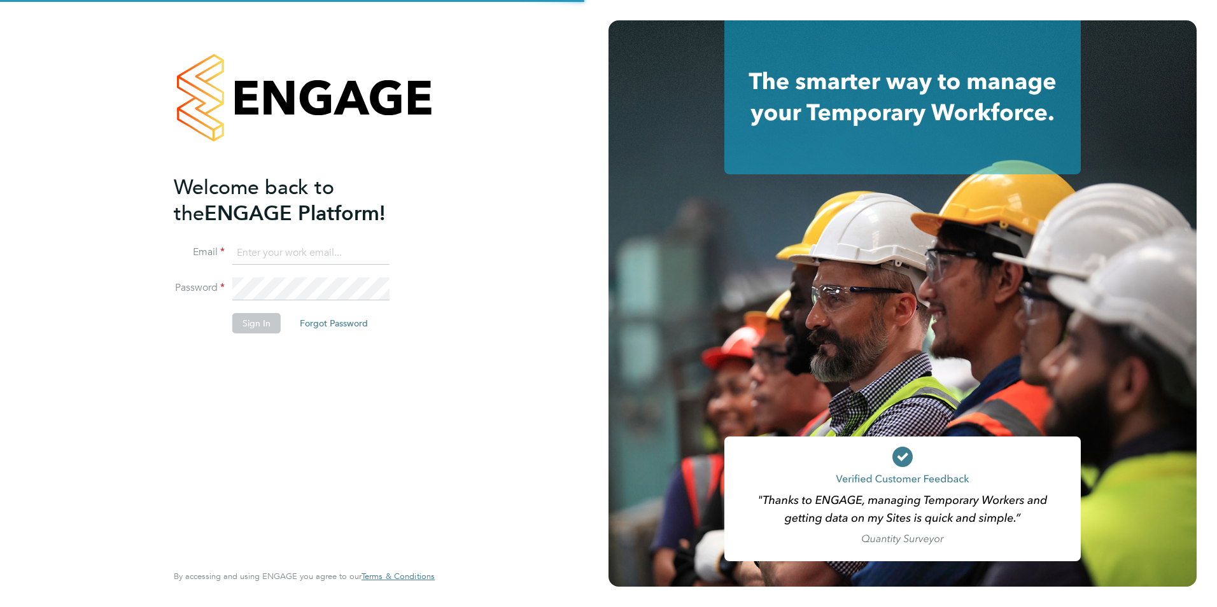 The image size is (1217, 607). Describe the element at coordinates (254, 200) in the screenshot. I see `span: Welcome back to the` at that location.